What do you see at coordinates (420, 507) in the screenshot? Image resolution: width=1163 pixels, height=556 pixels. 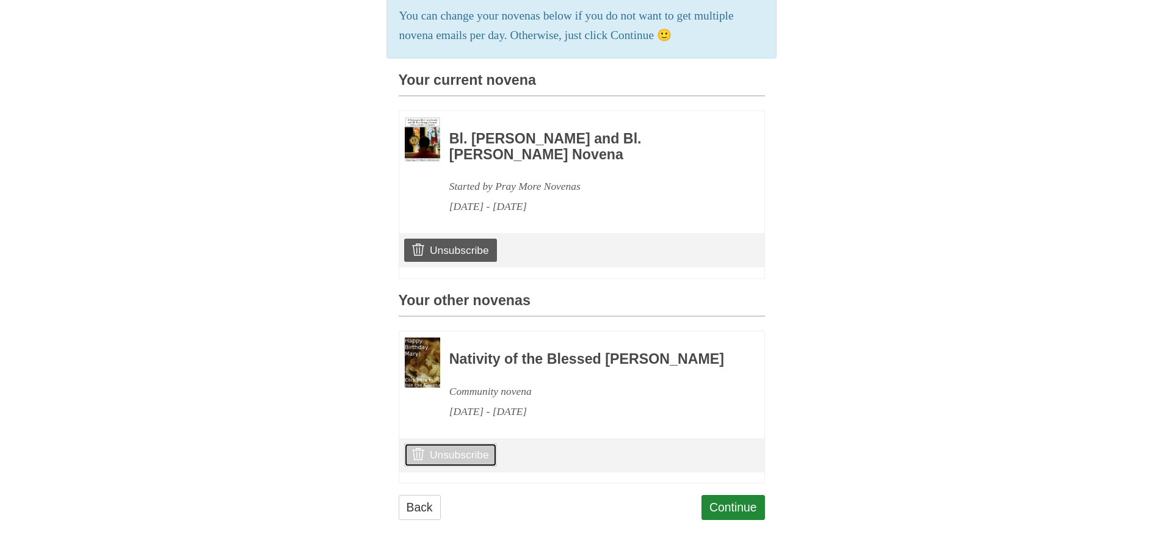 I see `a: Back` at bounding box center [420, 507].